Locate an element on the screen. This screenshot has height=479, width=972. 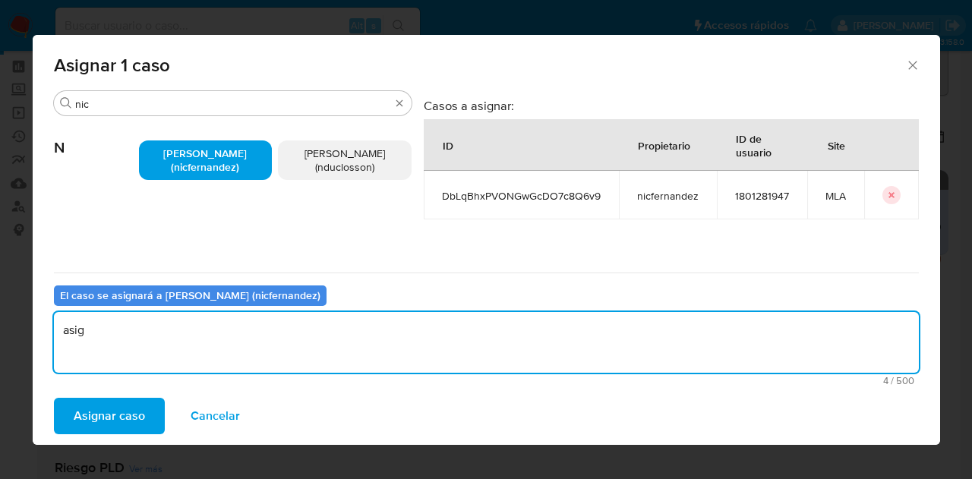
div: ID is located at coordinates (448, 145).